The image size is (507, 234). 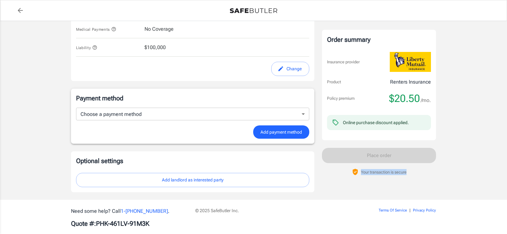 What do you see at coordinates (341, 99) in the screenshot?
I see `p: Policy premium` at bounding box center [341, 99].